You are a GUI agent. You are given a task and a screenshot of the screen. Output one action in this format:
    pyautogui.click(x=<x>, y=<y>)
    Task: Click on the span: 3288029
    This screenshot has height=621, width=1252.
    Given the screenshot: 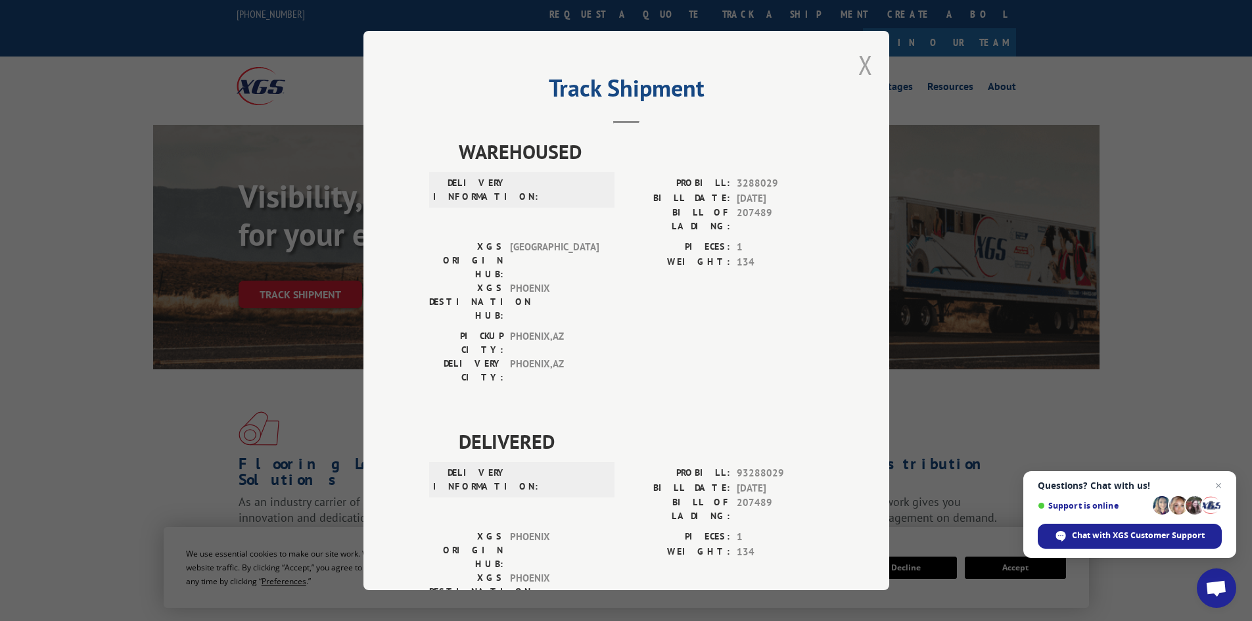 What is the action you would take?
    pyautogui.click(x=780, y=183)
    